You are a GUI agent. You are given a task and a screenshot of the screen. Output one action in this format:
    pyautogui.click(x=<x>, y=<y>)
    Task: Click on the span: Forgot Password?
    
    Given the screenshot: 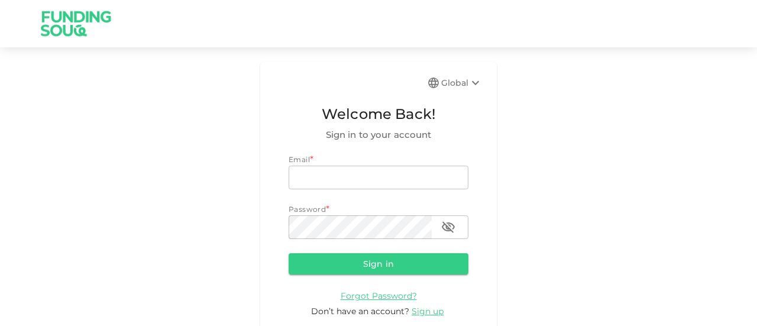 What is the action you would take?
    pyautogui.click(x=379, y=296)
    